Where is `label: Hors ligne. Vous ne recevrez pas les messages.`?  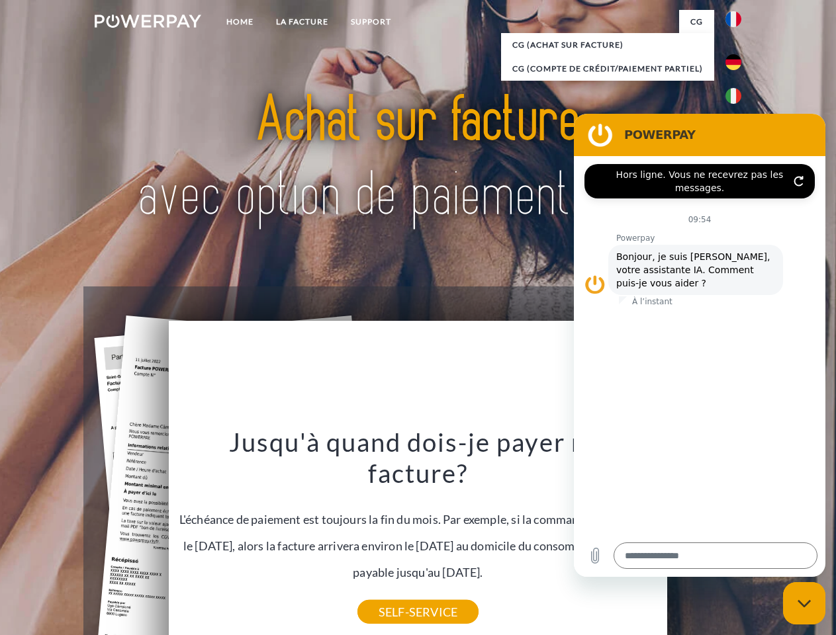
label: Hors ligne. Vous ne recevrez pas les messages. is located at coordinates (126, 67).